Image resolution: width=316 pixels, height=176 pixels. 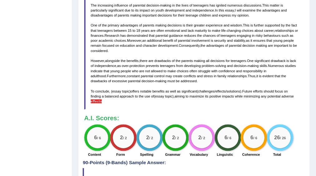 I want to click on span: over, so click(x=125, y=66).